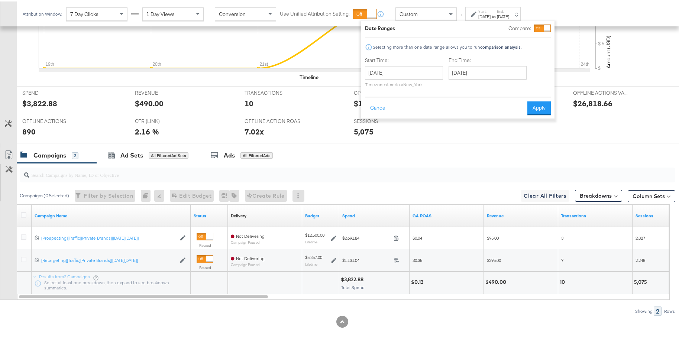  Describe the element at coordinates (366, 102) in the screenshot. I see `div: $14.67` at that location.